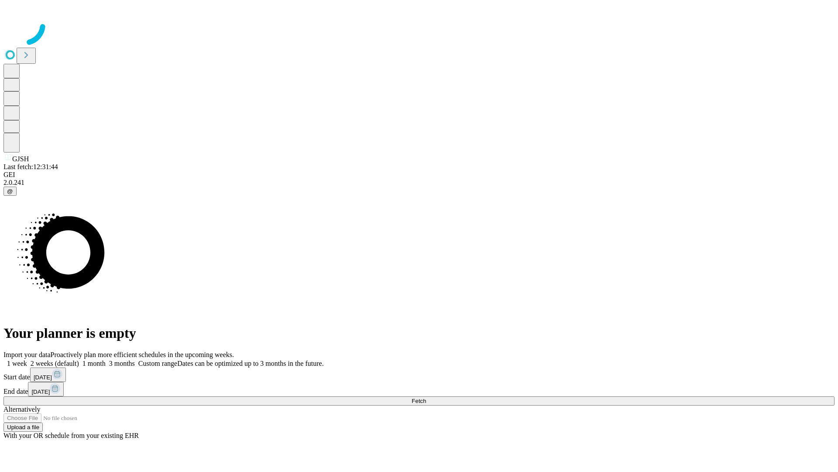 This screenshot has width=838, height=472. I want to click on span: With your OR schedule from your existing EHR, so click(71, 435).